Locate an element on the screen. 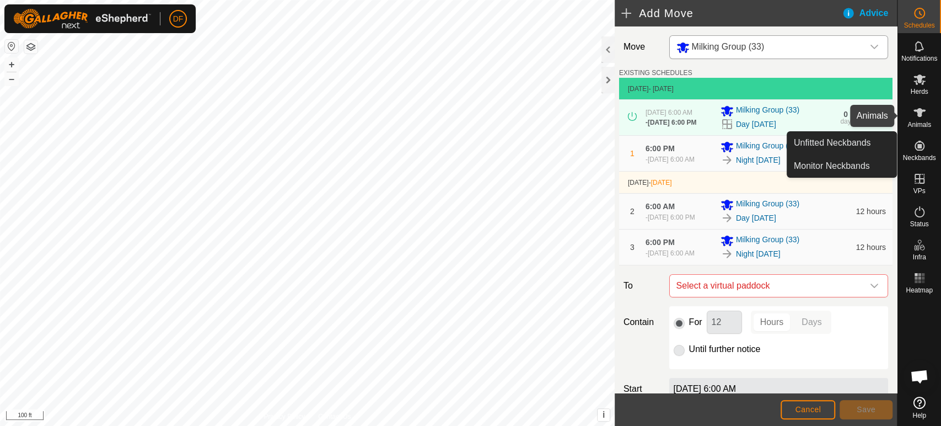  a: Privacy Policy is located at coordinates (284, 416).